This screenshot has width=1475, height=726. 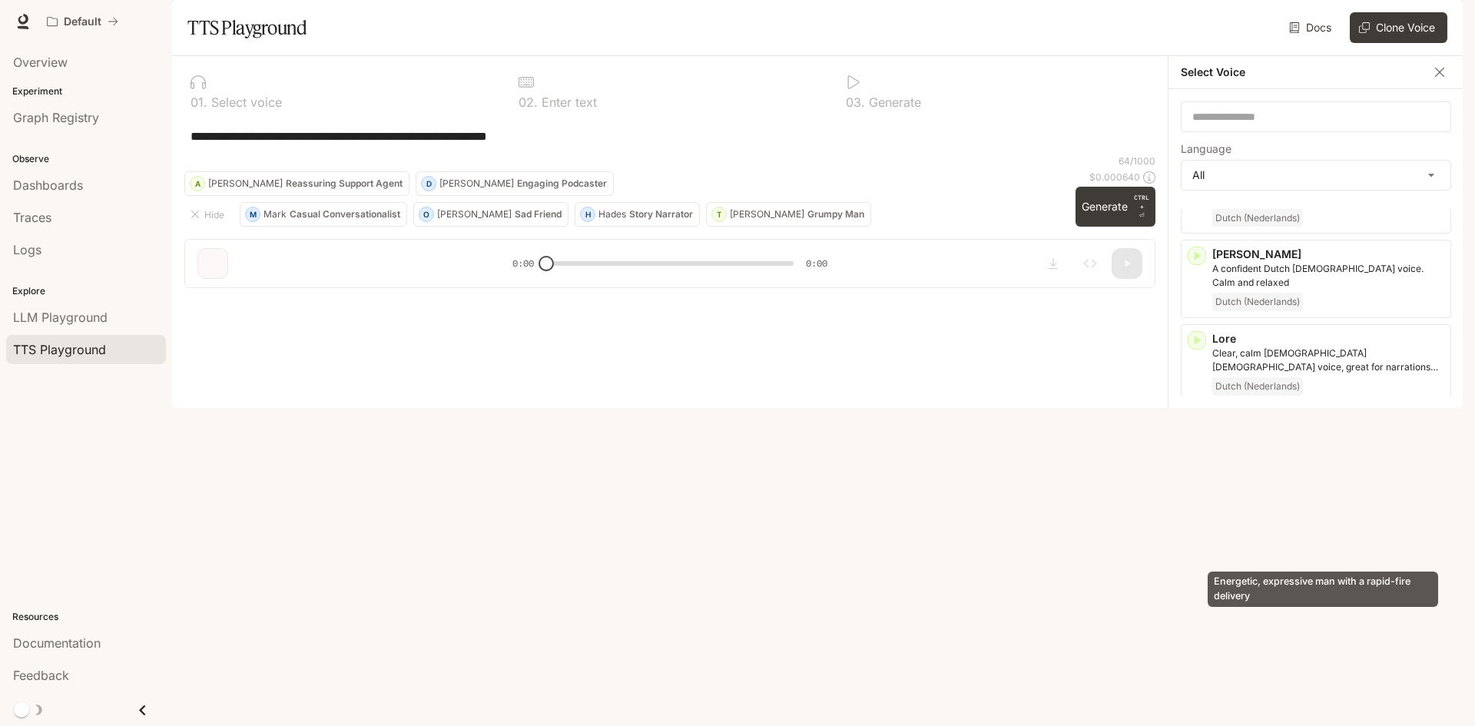 I want to click on p: Reassuring Support Agent, so click(x=344, y=184).